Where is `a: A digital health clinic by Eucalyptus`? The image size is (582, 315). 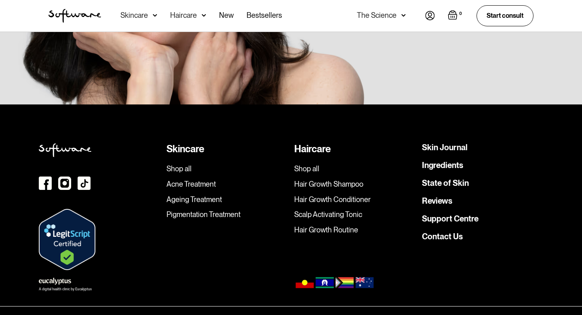 a: A digital health clinic by Eucalyptus is located at coordinates (65, 284).